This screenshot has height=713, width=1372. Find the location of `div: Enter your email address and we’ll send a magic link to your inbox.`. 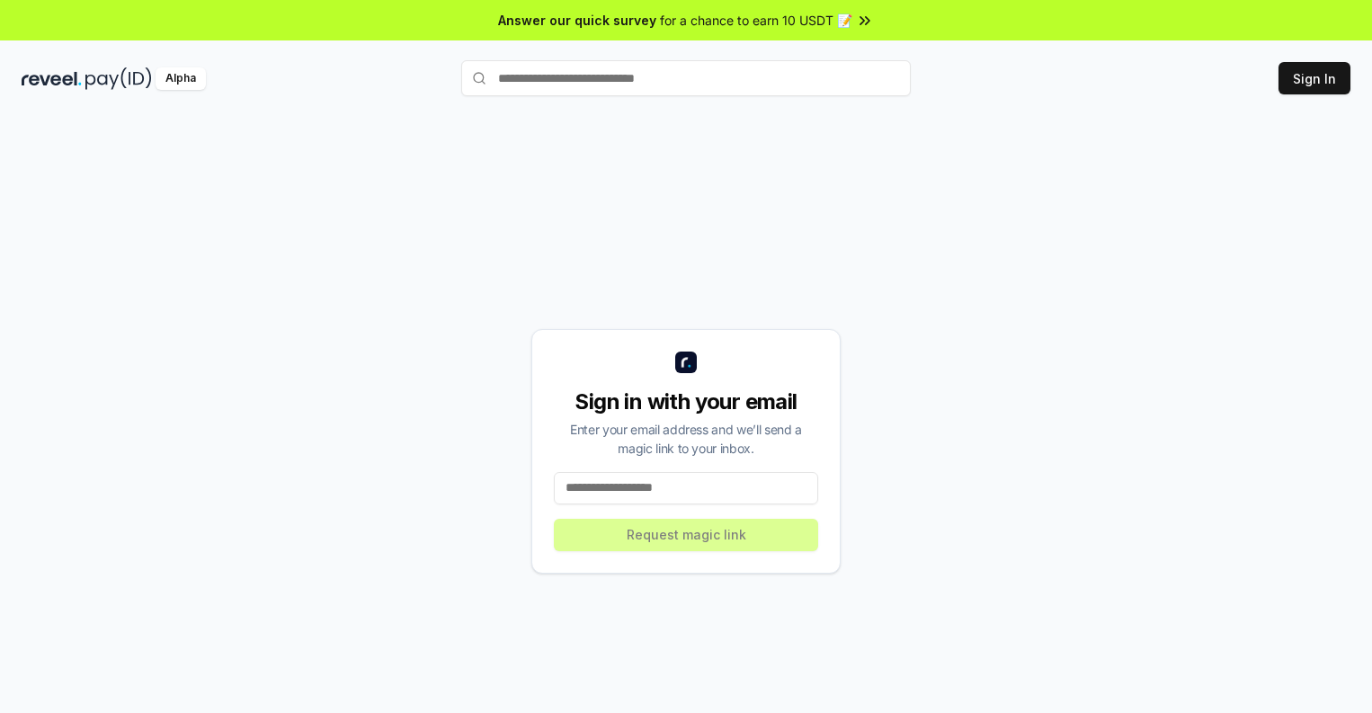

div: Enter your email address and we’ll send a magic link to your inbox. is located at coordinates (686, 439).